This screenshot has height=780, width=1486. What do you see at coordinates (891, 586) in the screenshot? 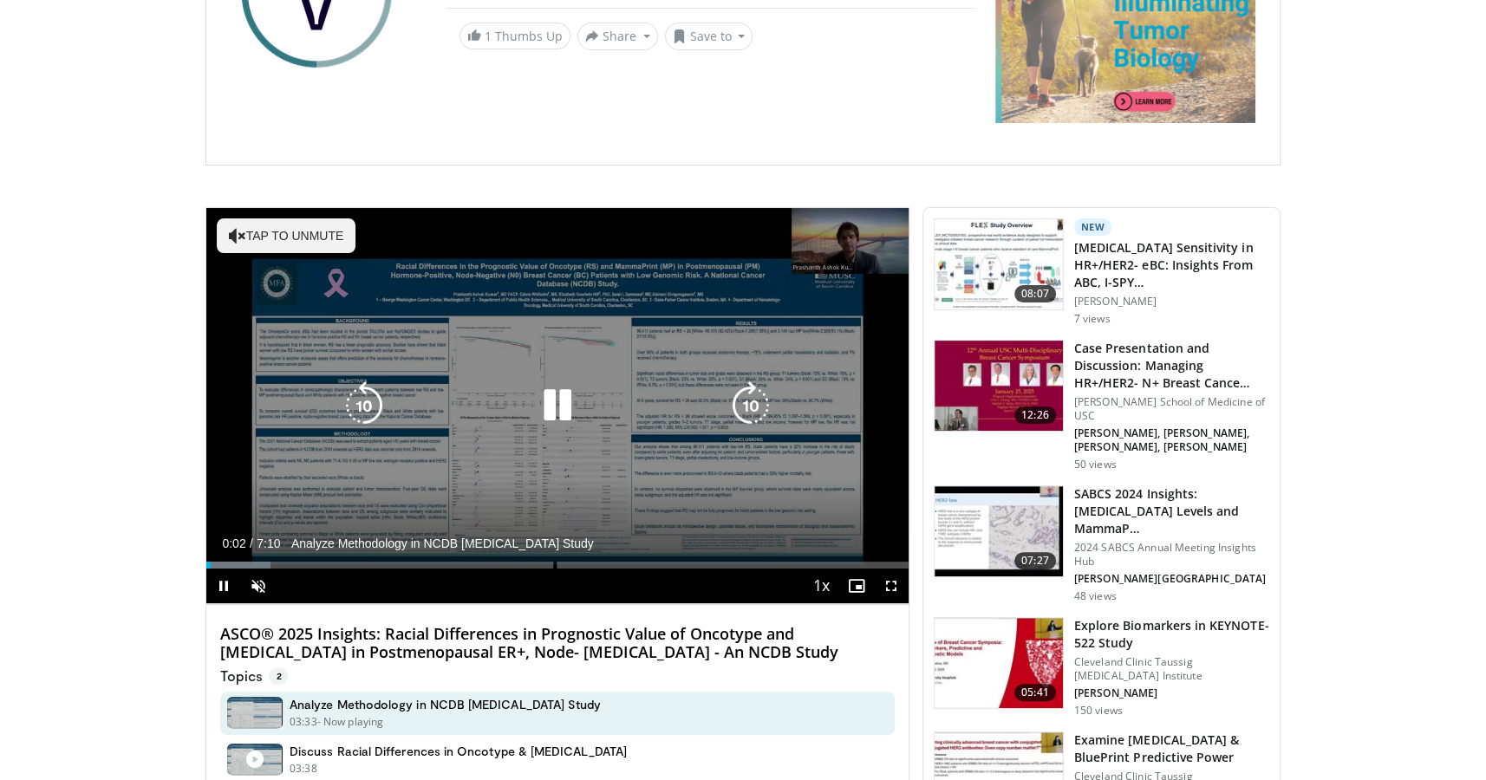
I see `button: Fullscreen` at bounding box center [891, 586].